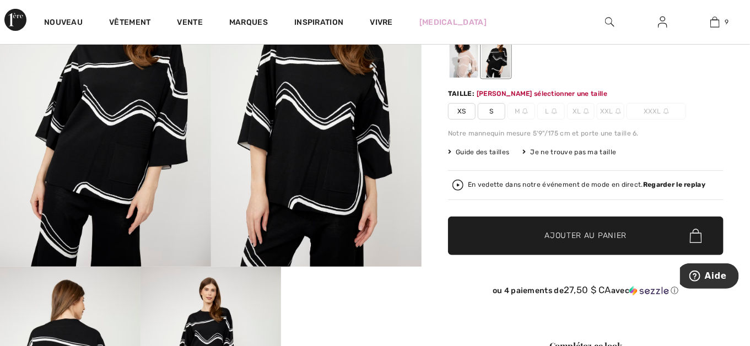 Image resolution: width=750 pixels, height=346 pixels. Describe the element at coordinates (715, 22) in the screenshot. I see `a: 9` at that location.